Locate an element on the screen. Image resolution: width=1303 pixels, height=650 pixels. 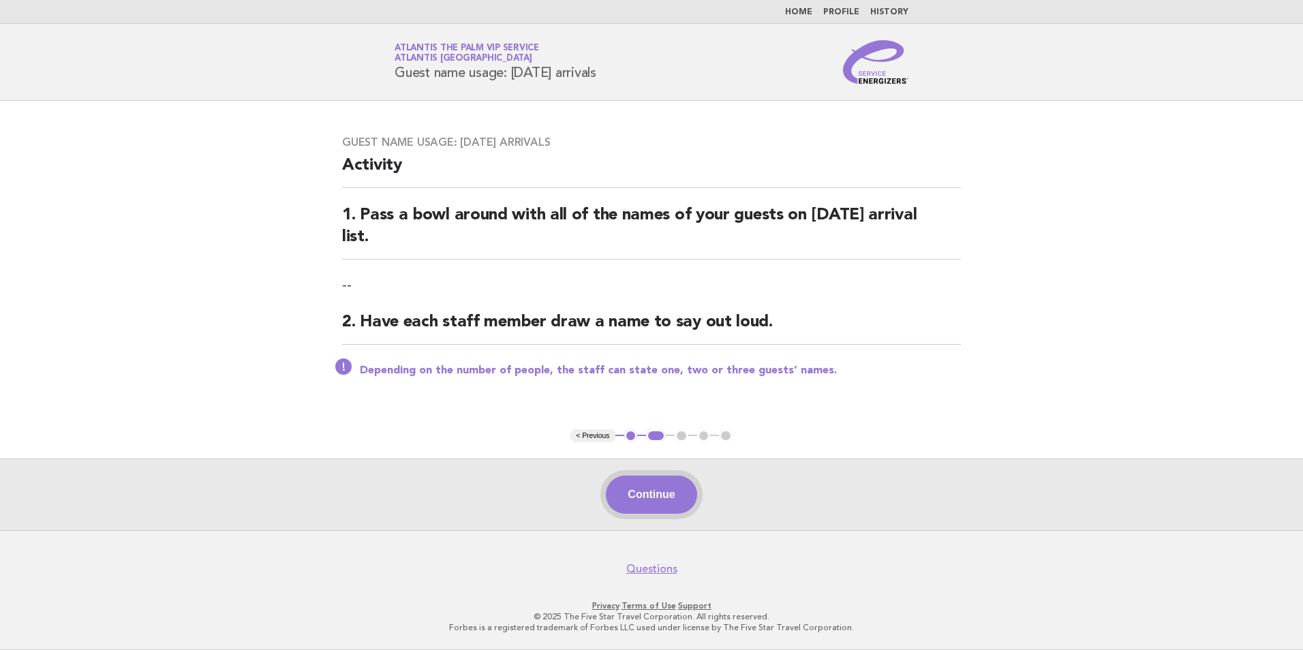
a: History is located at coordinates (890, 12).